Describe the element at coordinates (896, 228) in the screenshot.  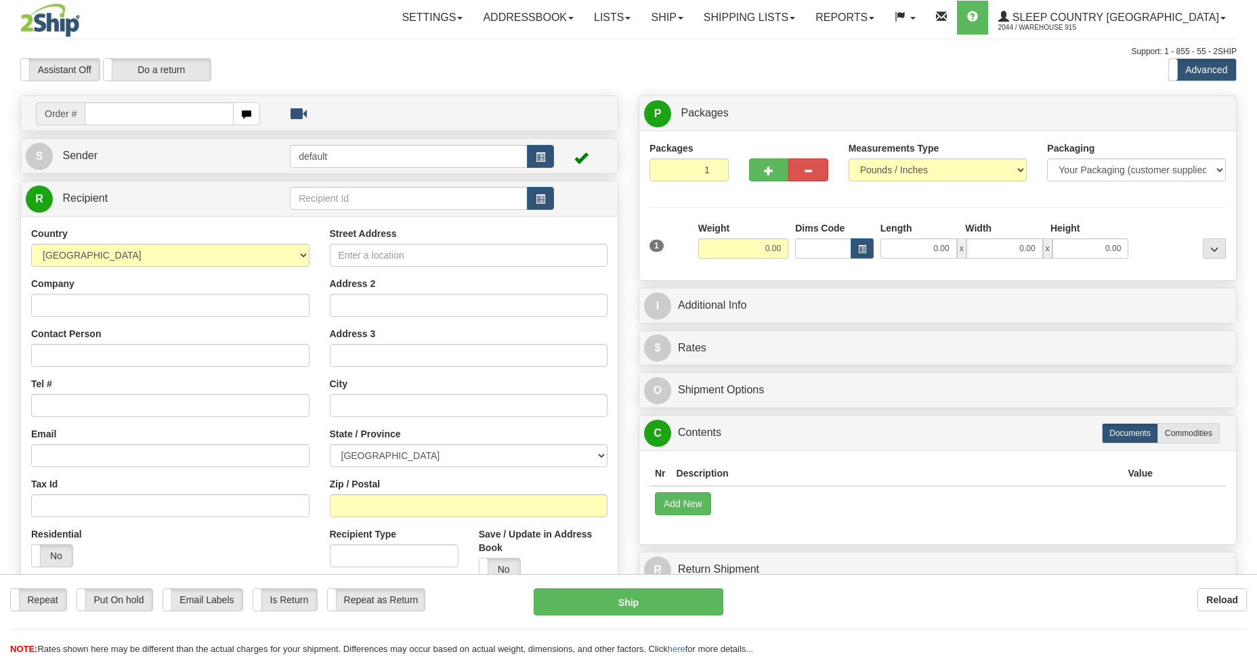
I see `label: Length` at that location.